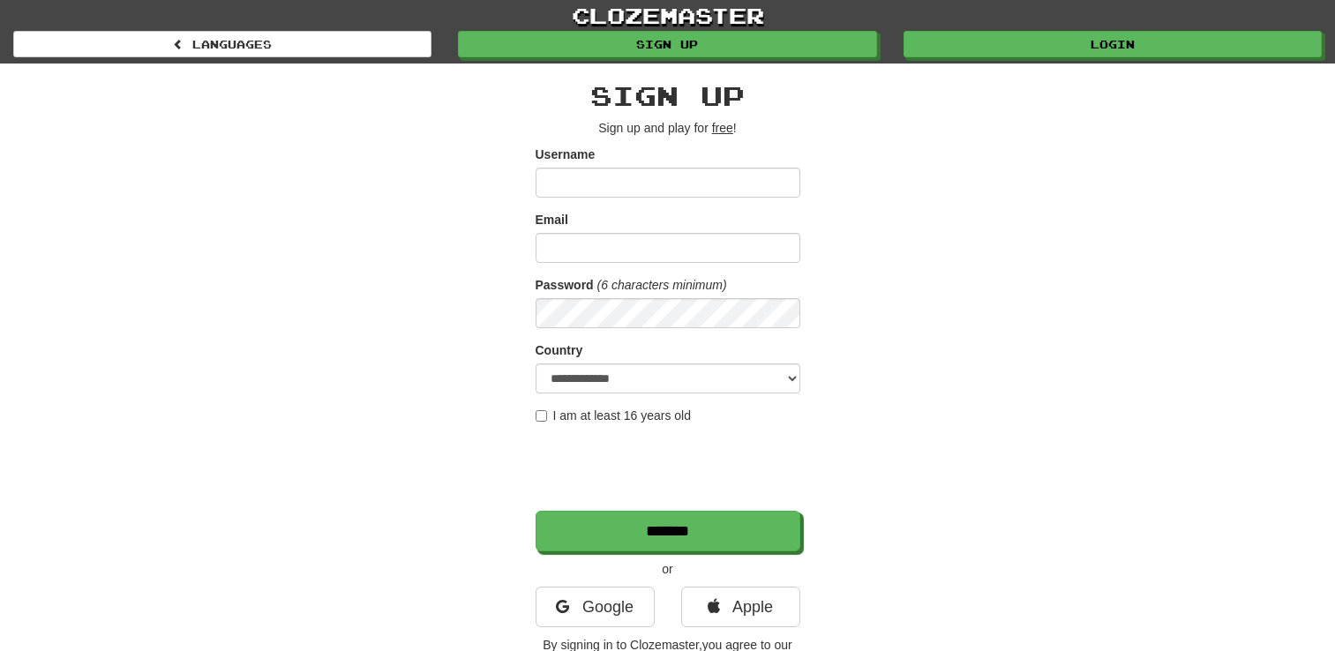  What do you see at coordinates (552, 220) in the screenshot?
I see `label: Email` at bounding box center [552, 220].